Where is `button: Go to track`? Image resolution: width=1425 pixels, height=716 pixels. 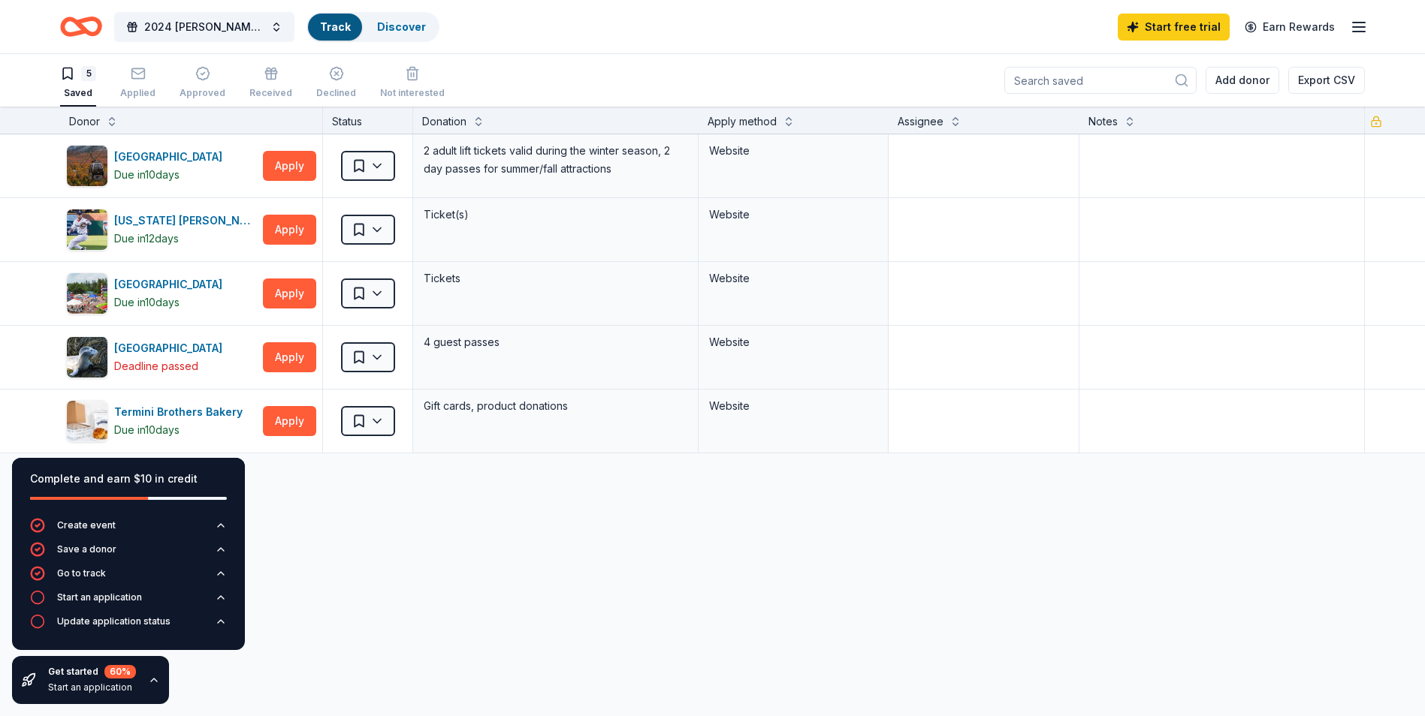 button: Go to track is located at coordinates (128, 578).